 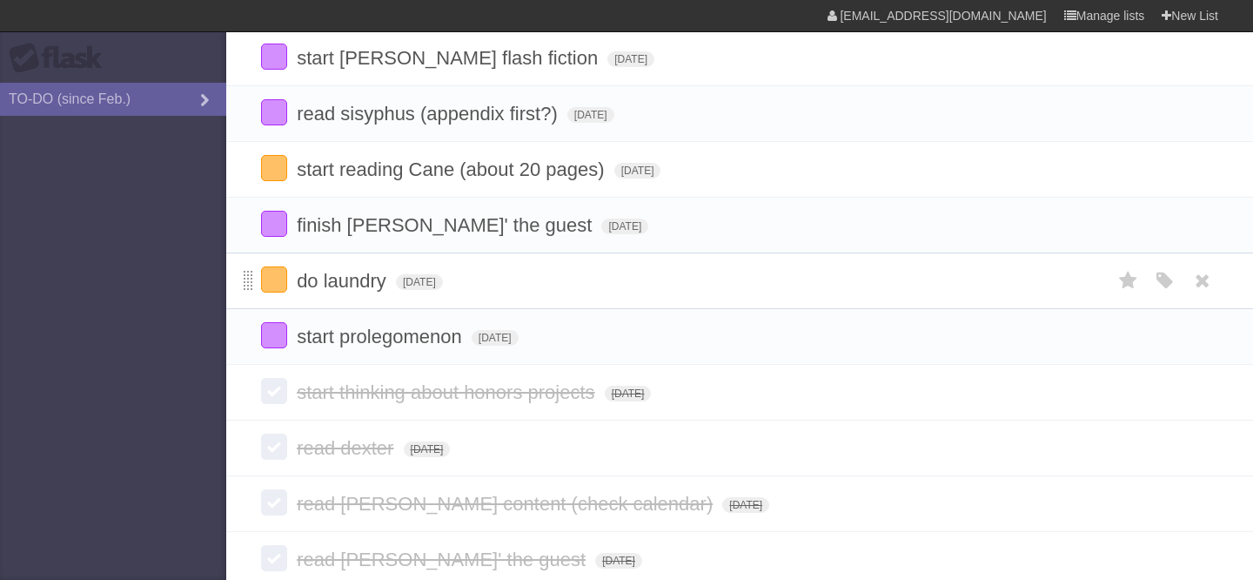 I want to click on span: do laundry, so click(x=344, y=280).